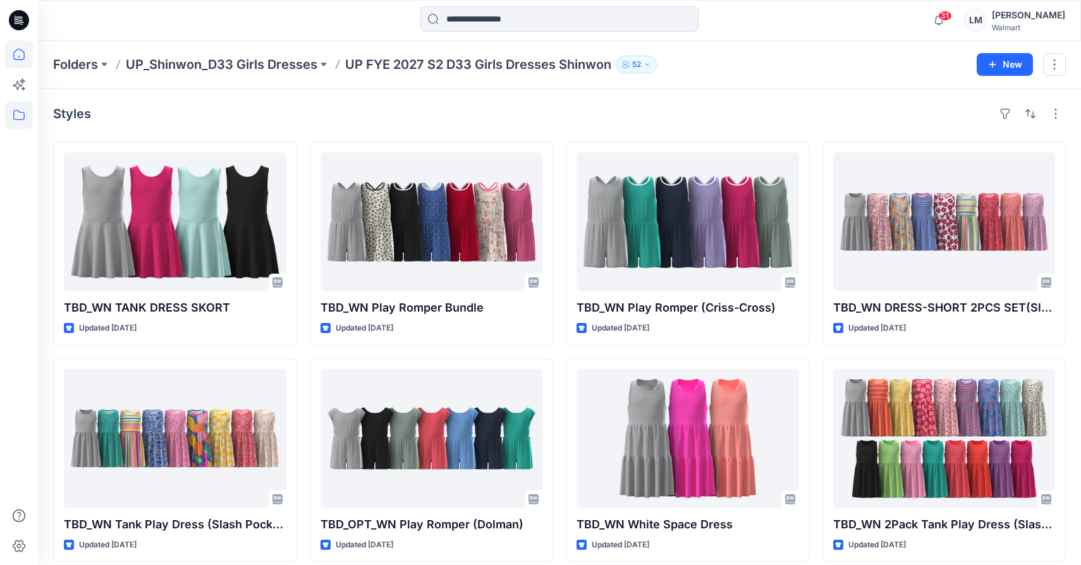  What do you see at coordinates (75, 64) in the screenshot?
I see `a: Folders` at bounding box center [75, 64].